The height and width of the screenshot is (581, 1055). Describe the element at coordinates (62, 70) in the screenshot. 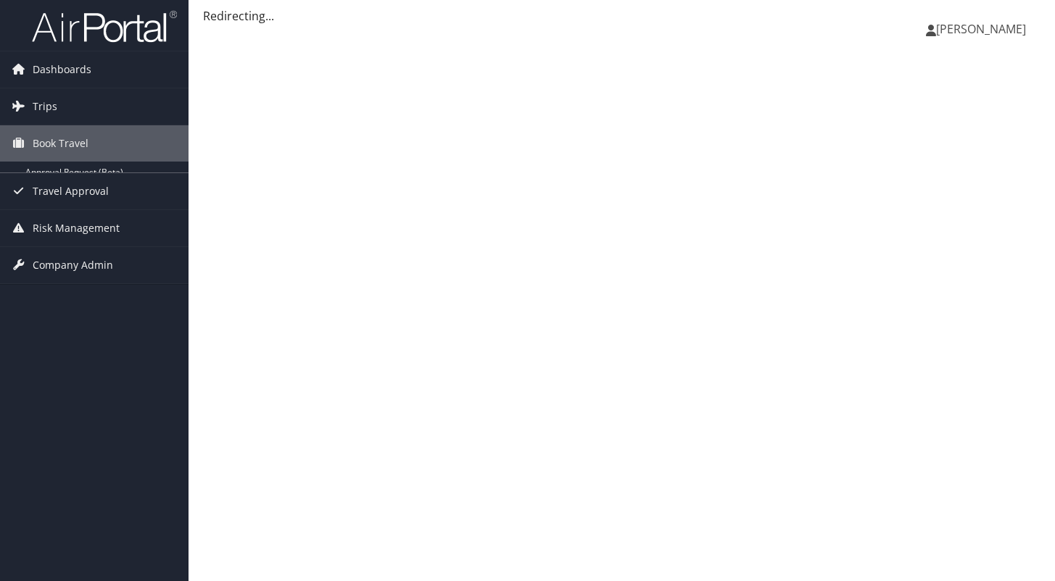

I see `span: Dashboards` at that location.